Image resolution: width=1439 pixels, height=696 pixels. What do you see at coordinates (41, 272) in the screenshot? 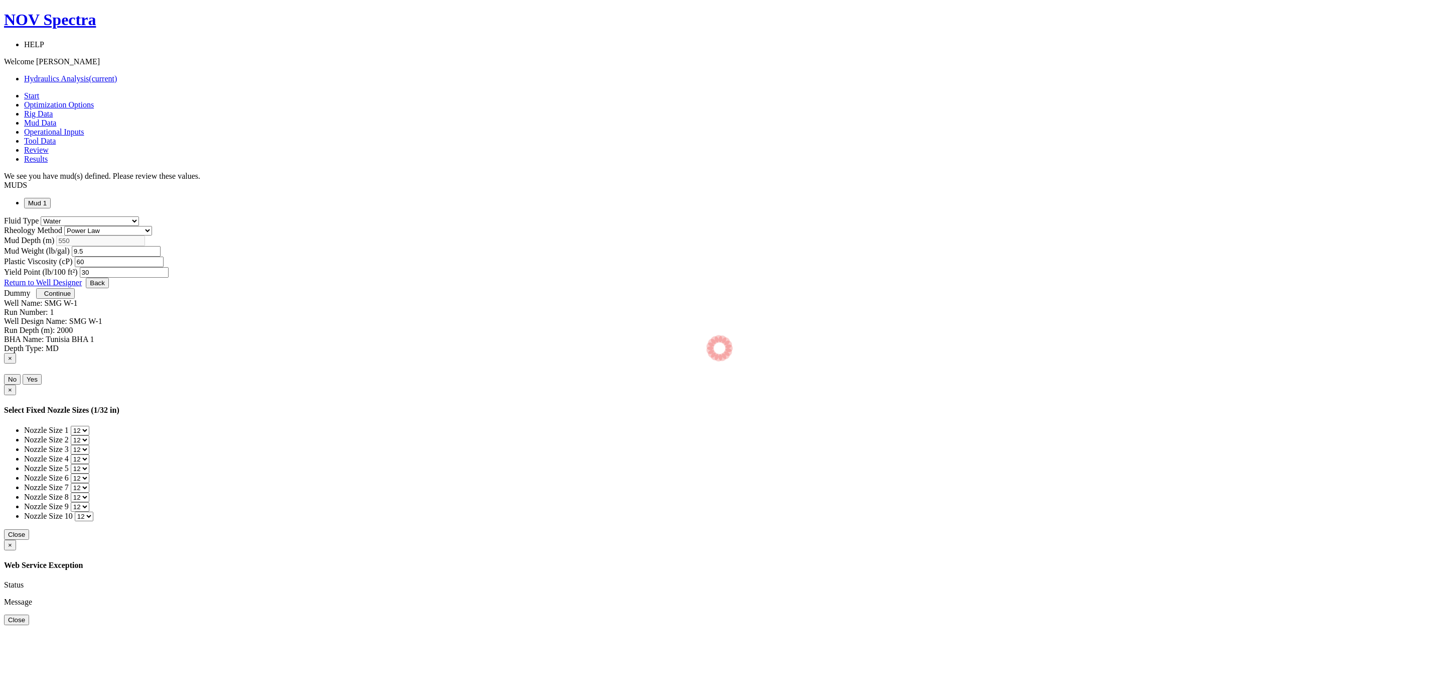
I see `label: Yield Point (lb/100 ft²)` at bounding box center [41, 272].